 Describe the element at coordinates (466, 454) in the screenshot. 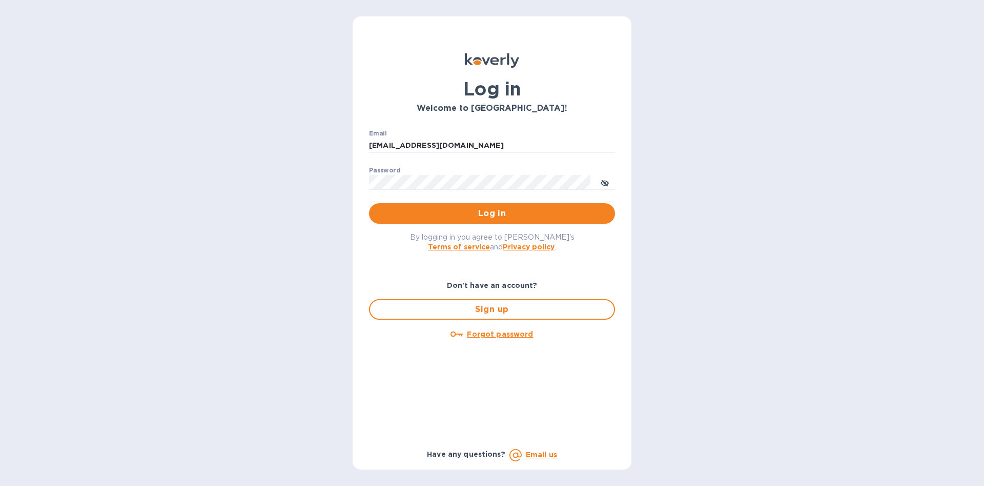

I see `b: Have any questions?` at that location.